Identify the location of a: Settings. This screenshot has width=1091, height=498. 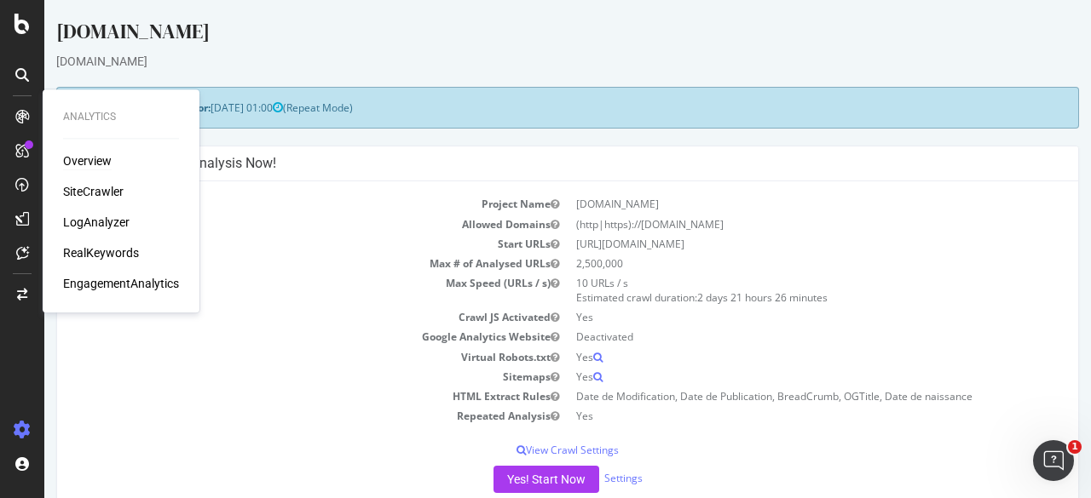
(579, 478).